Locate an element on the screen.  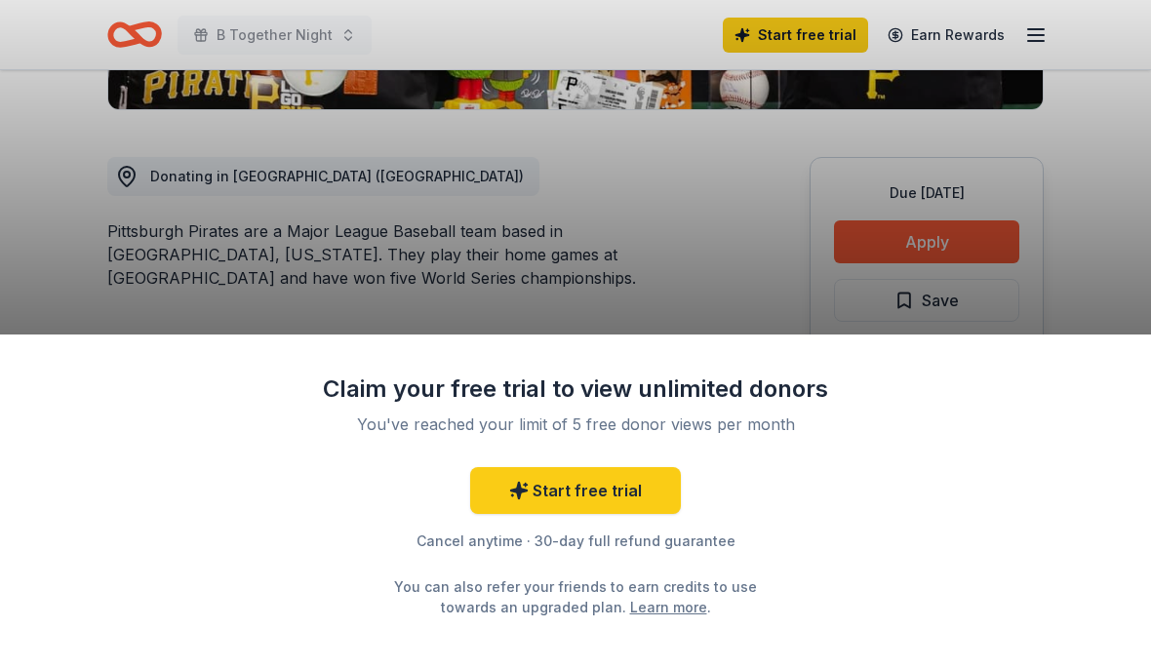
div: Cancel anytime · 30-day full refund guarantee is located at coordinates (576, 542).